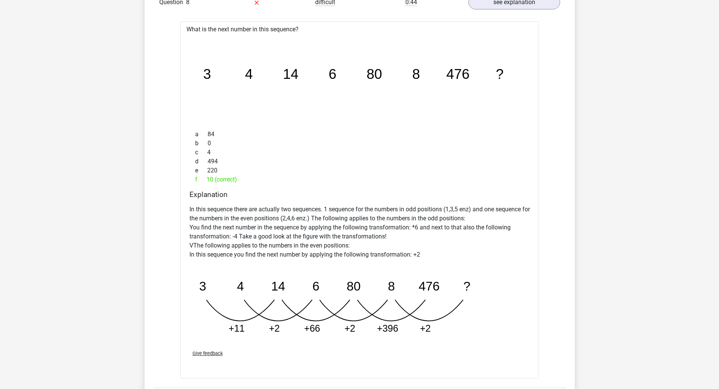 The width and height of the screenshot is (719, 389). What do you see at coordinates (201, 171) in the screenshot?
I see `span: e` at bounding box center [201, 171].